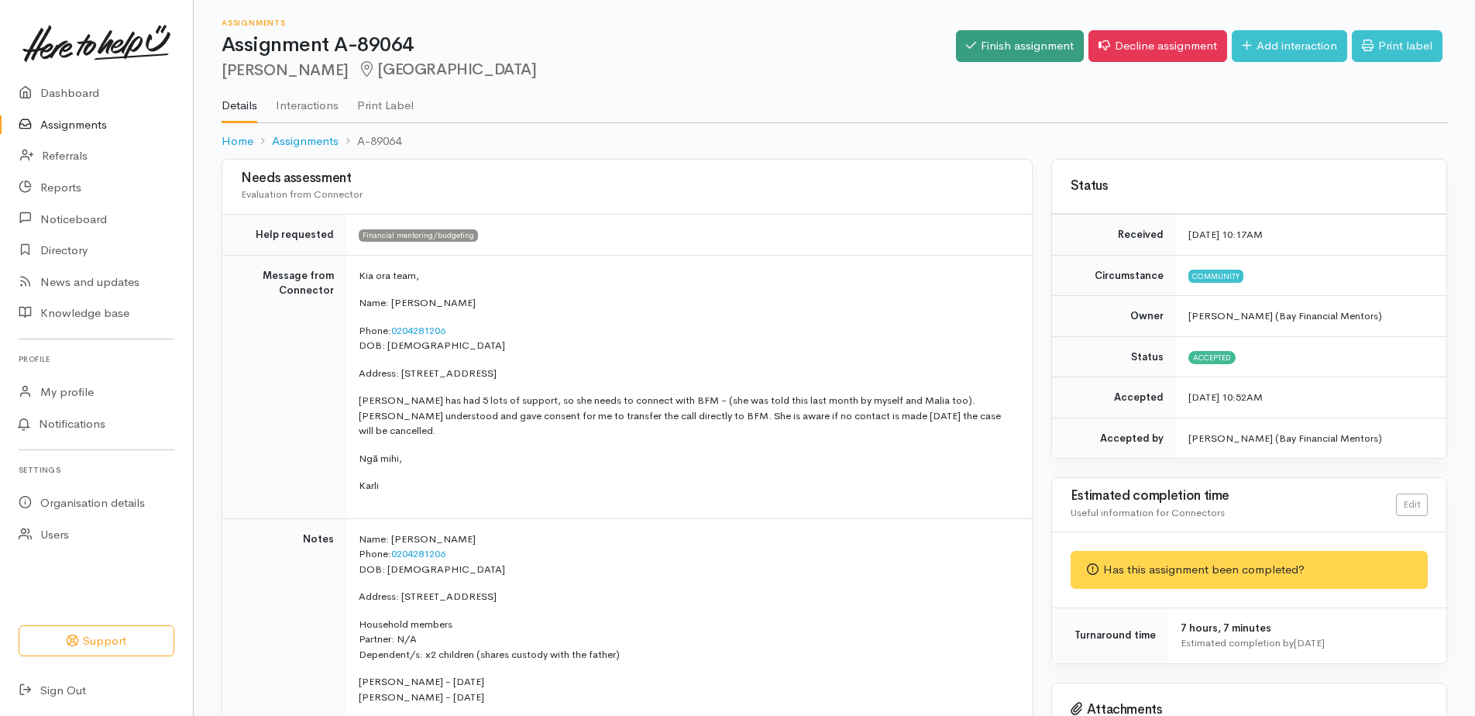  I want to click on button: Support, so click(96, 641).